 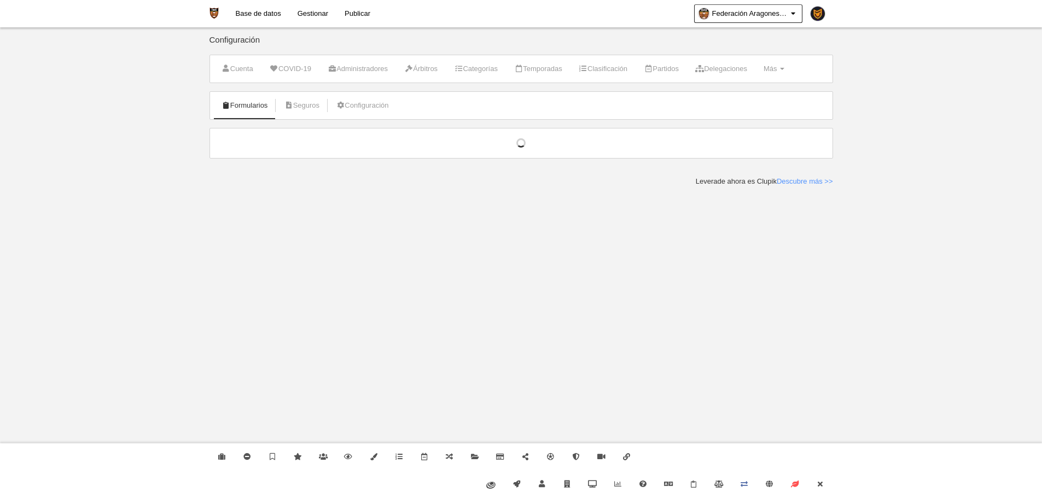 I want to click on a: Temporadas, so click(x=538, y=69).